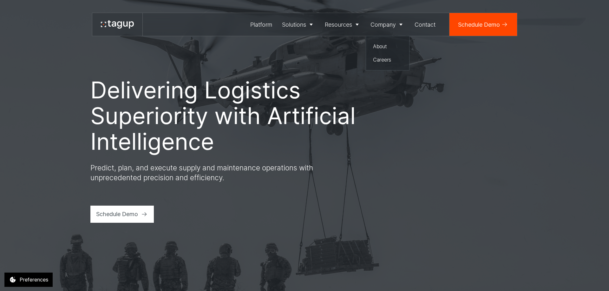 The width and height of the screenshot is (609, 291). Describe the element at coordinates (261, 24) in the screenshot. I see `a: Platform` at that location.